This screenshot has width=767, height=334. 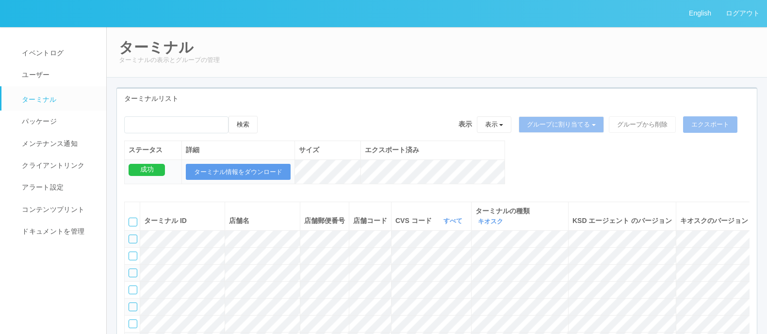 What do you see at coordinates (239, 221) in the screenshot?
I see `span: 店舗名` at bounding box center [239, 221].